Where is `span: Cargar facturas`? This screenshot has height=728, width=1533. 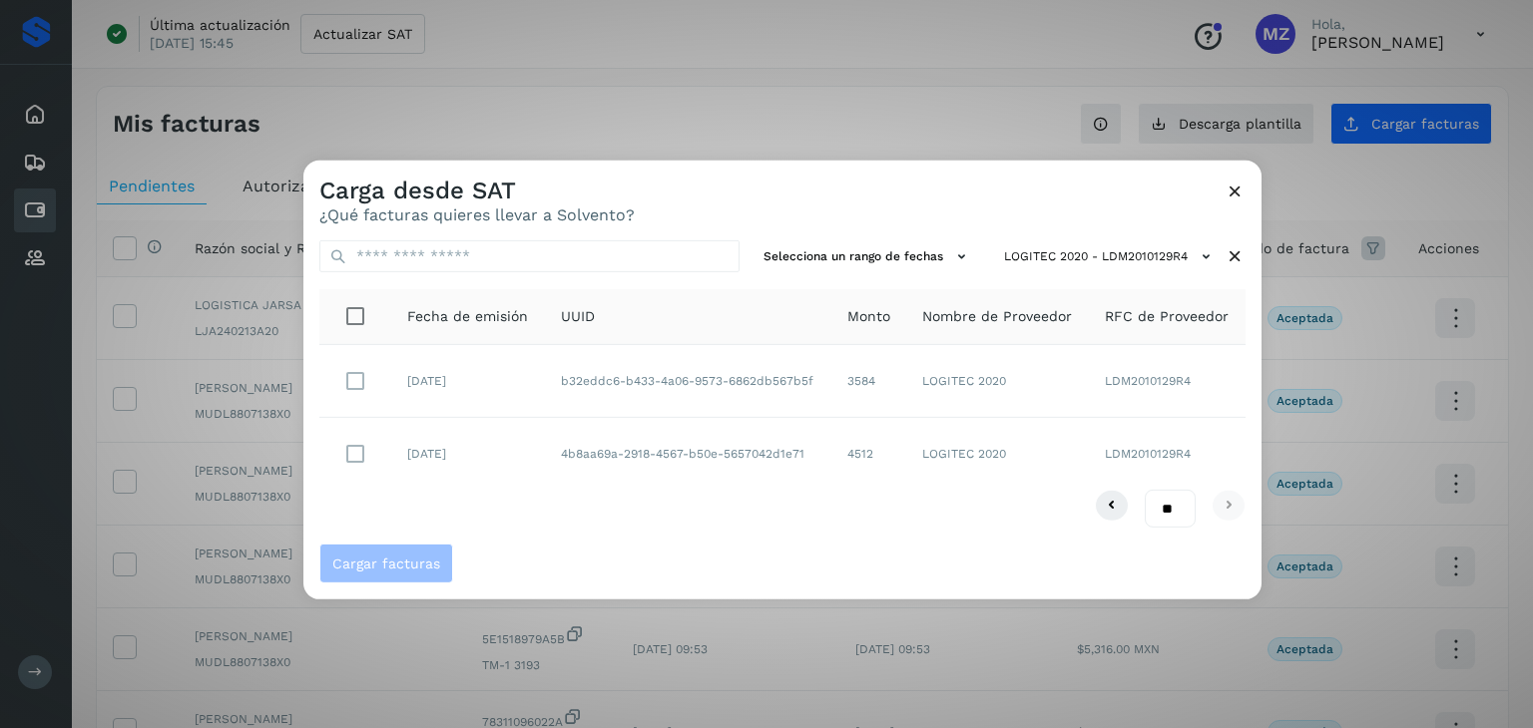 span: Cargar facturas is located at coordinates (386, 564).